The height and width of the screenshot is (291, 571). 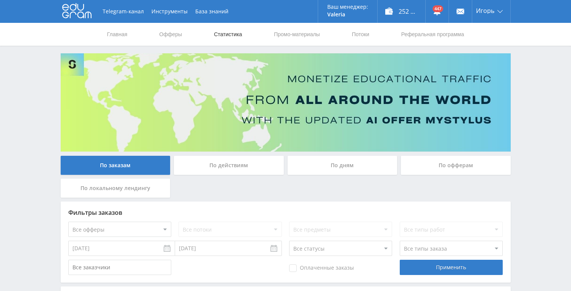 I want to click on a: Промо-материалы, so click(x=297, y=34).